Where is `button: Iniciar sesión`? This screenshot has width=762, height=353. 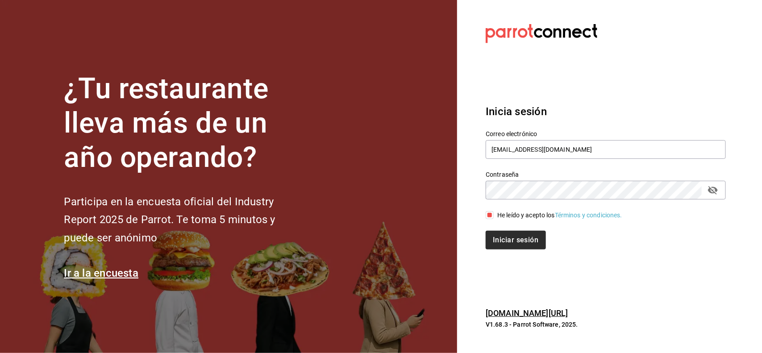 button: Iniciar sesión is located at coordinates (516, 240).